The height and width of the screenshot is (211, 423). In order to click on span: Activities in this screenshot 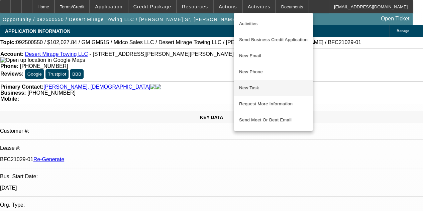, I will do `click(273, 24)`.